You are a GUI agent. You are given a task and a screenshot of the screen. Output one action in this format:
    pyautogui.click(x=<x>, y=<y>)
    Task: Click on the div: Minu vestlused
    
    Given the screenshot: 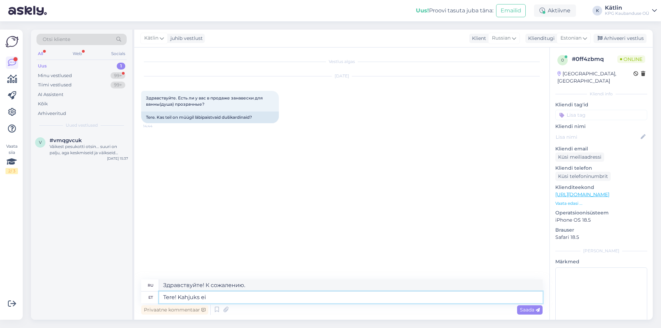 What is the action you would take?
    pyautogui.click(x=55, y=76)
    